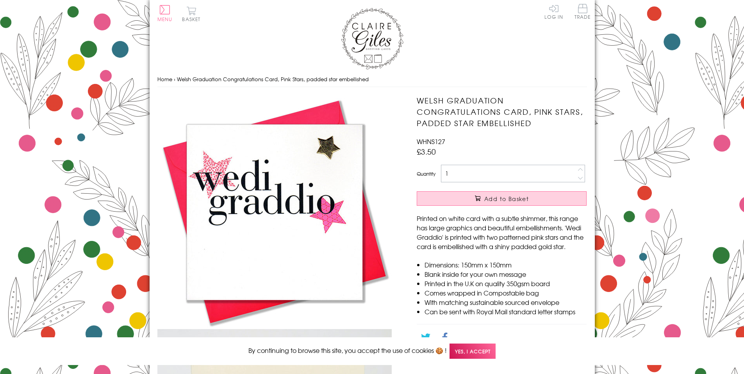  Describe the element at coordinates (582, 11) in the screenshot. I see `span: Trade` at that location.